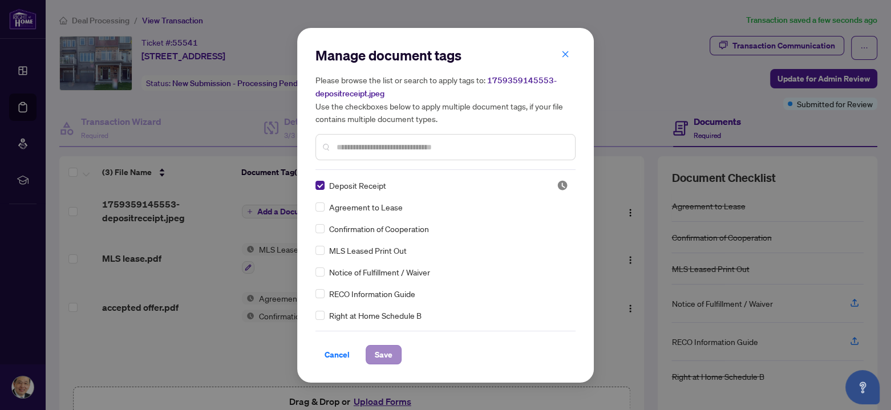  I want to click on span: 1759359145553-depositreceipt.jpeg, so click(436, 87).